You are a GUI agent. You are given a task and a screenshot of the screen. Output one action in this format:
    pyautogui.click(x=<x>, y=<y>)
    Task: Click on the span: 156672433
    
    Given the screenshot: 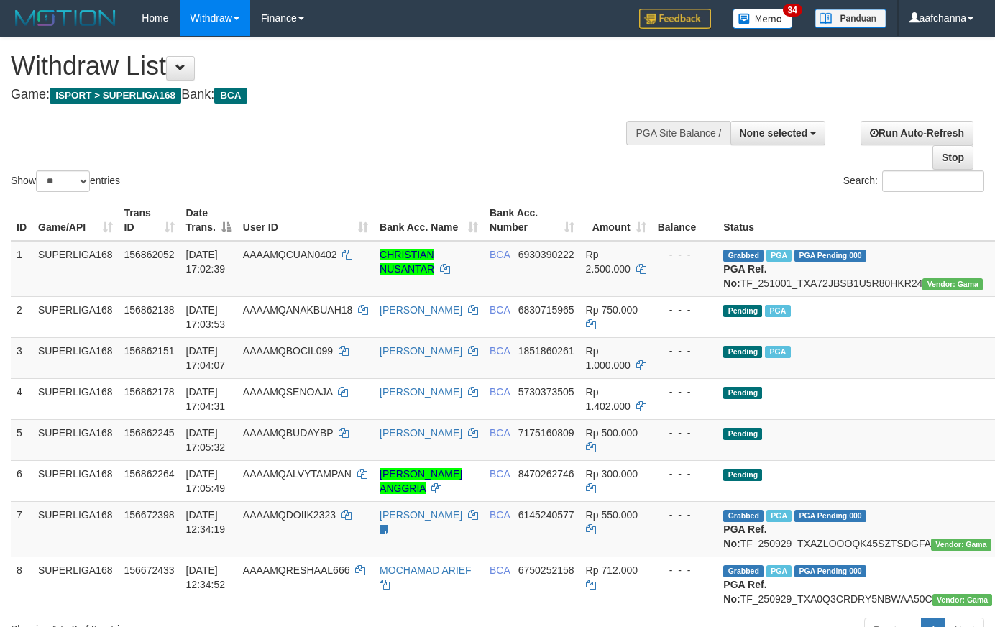 What is the action you would take?
    pyautogui.click(x=150, y=570)
    